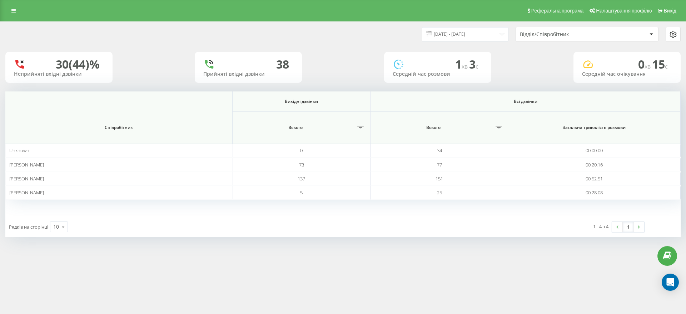  What do you see at coordinates (594, 179) in the screenshot?
I see `td: 00:52:51` at bounding box center [594, 179].